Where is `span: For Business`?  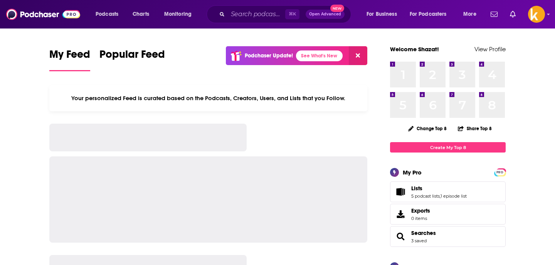 span: For Business is located at coordinates (381, 14).